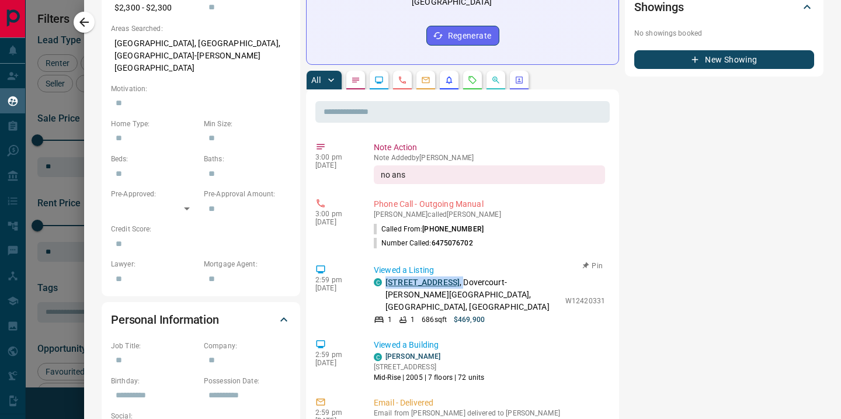  What do you see at coordinates (403, 80) in the screenshot?
I see `svg: Calls` at bounding box center [403, 80].